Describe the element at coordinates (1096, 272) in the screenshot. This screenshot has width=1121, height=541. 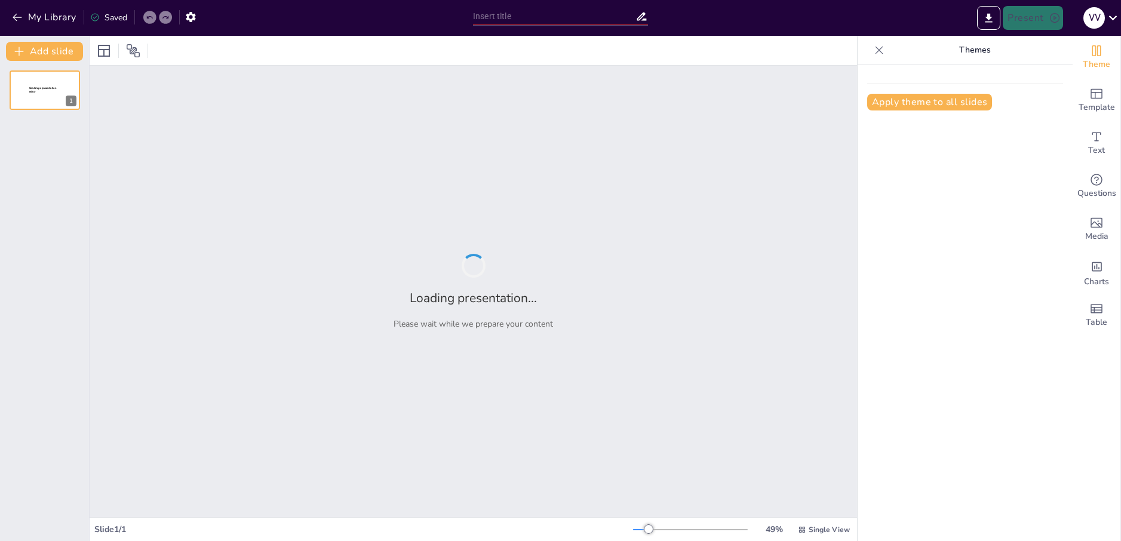
I see `div: Add charts and graphs` at that location.